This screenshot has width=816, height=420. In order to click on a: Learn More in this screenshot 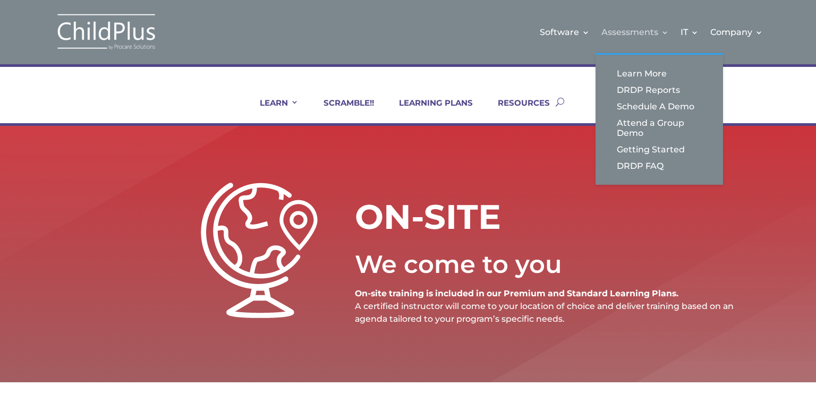, I will do `click(659, 73)`.